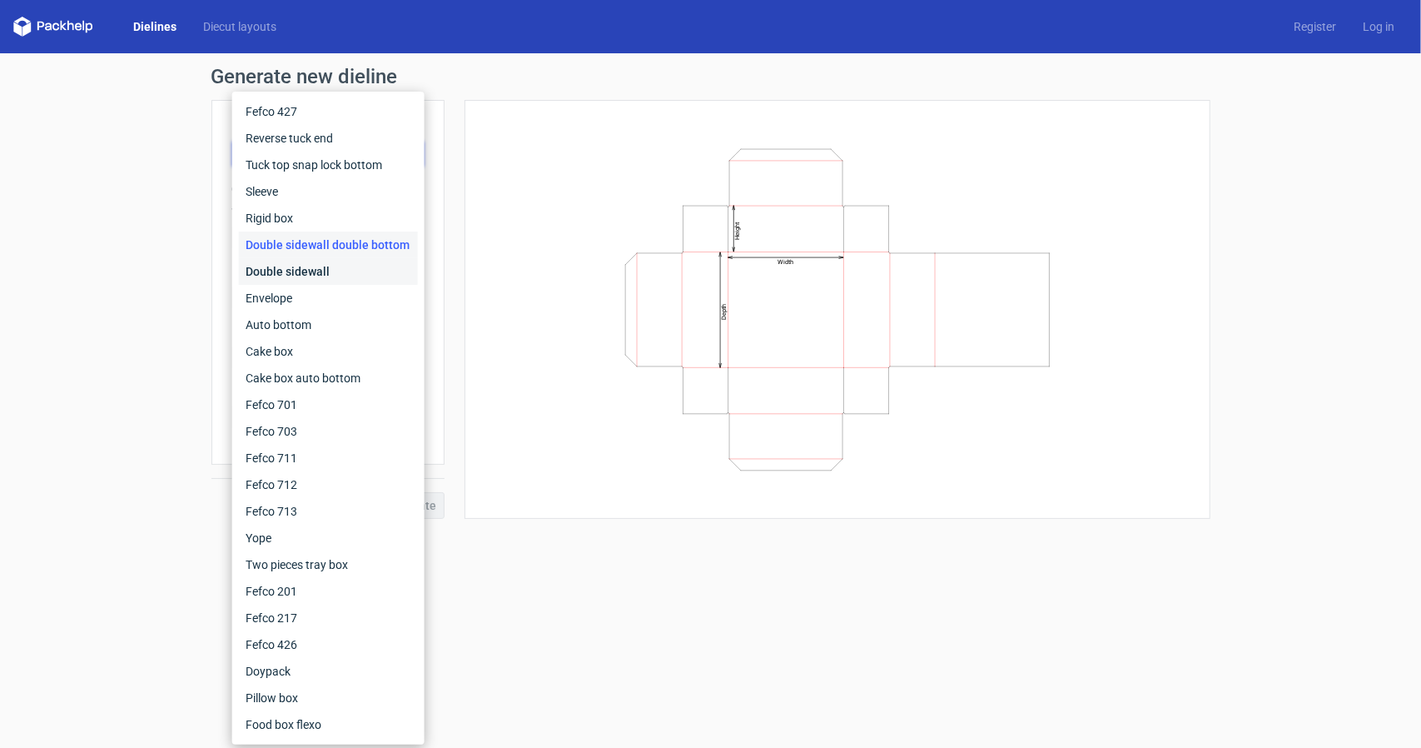  Describe the element at coordinates (328, 405) in the screenshot. I see `div: Fefco 701` at that location.